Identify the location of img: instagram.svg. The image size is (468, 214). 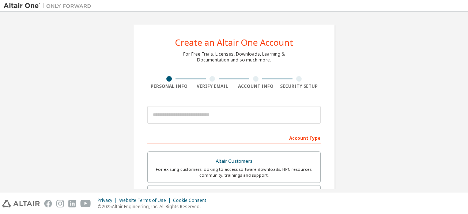
(60, 203).